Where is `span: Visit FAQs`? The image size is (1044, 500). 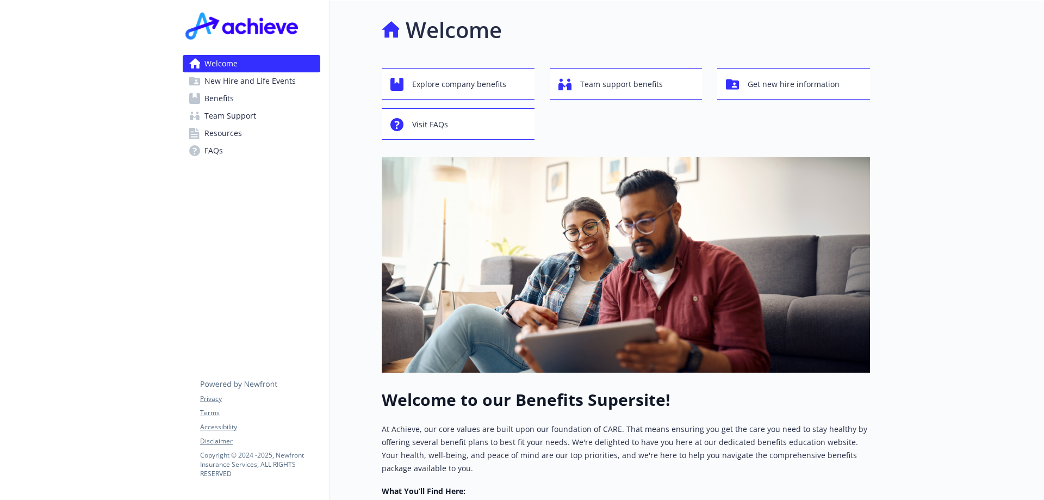
span: Visit FAQs is located at coordinates (430, 125).